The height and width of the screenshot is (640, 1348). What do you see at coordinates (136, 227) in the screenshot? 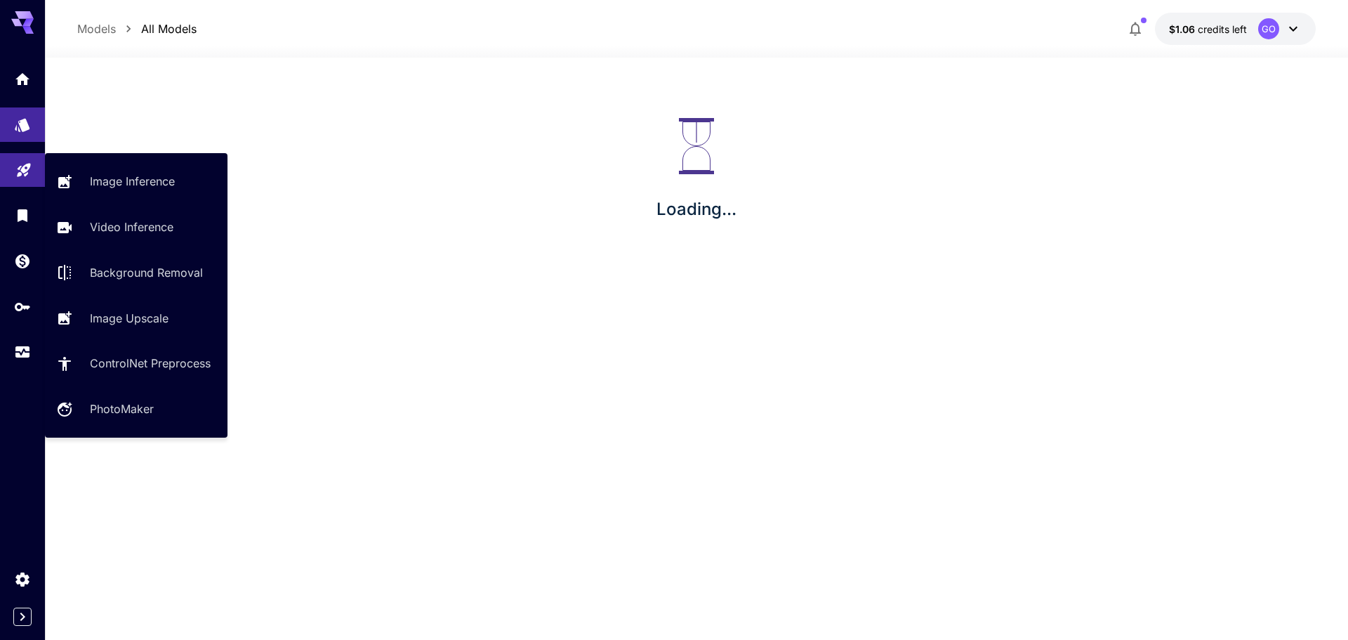
I see `a: Video Inference` at bounding box center [136, 227].